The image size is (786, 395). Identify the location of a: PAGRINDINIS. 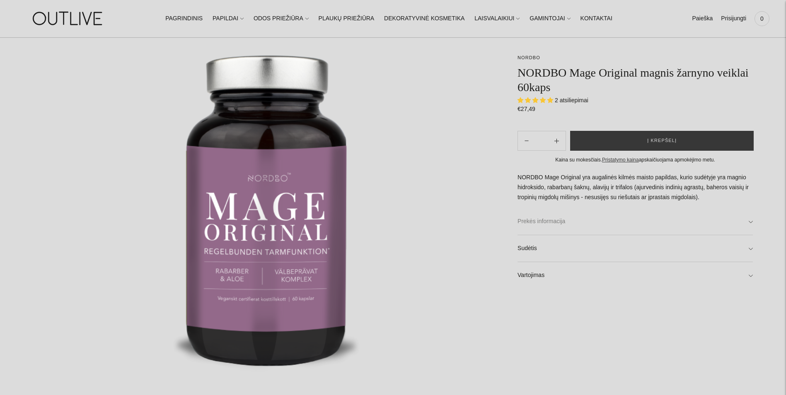
(184, 19).